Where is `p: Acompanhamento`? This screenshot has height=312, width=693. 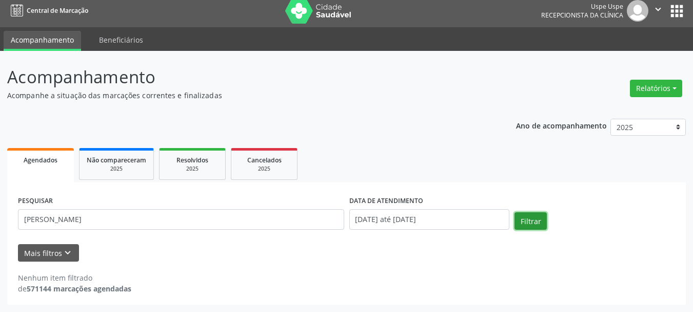 p: Acompanhamento is located at coordinates (245, 77).